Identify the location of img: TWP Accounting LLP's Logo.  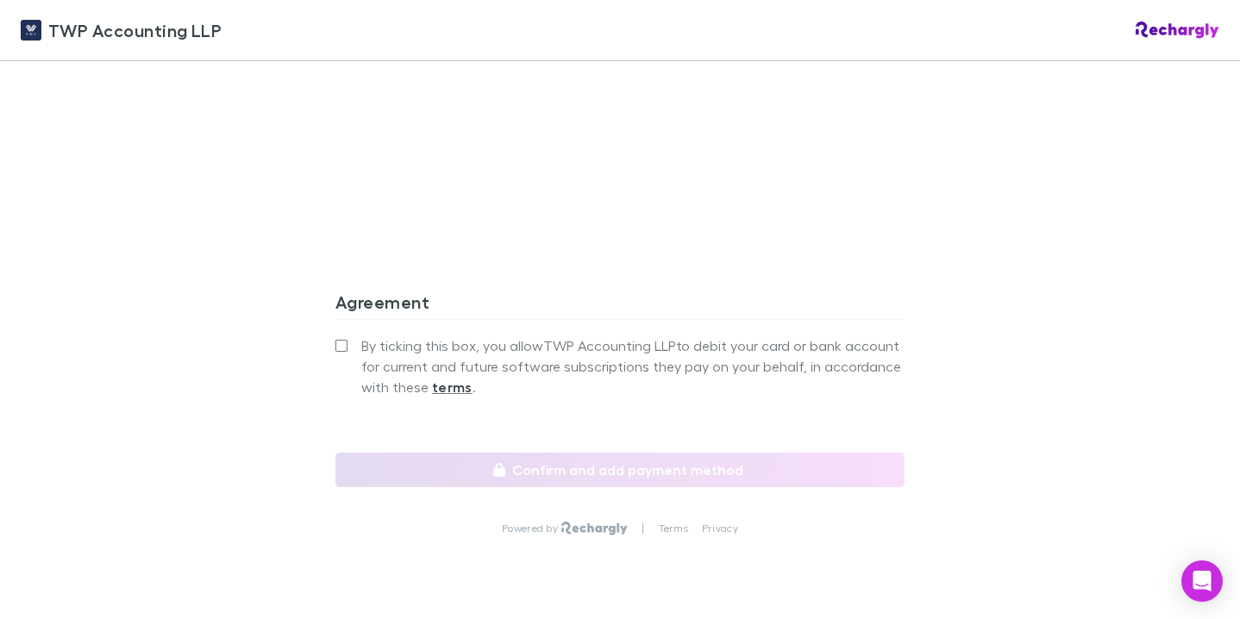
(31, 30).